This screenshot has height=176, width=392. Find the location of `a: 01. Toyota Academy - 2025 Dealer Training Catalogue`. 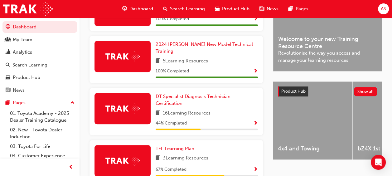

a: 01. Toyota Academy - 2025 Dealer Training Catalogue is located at coordinates (42, 117).